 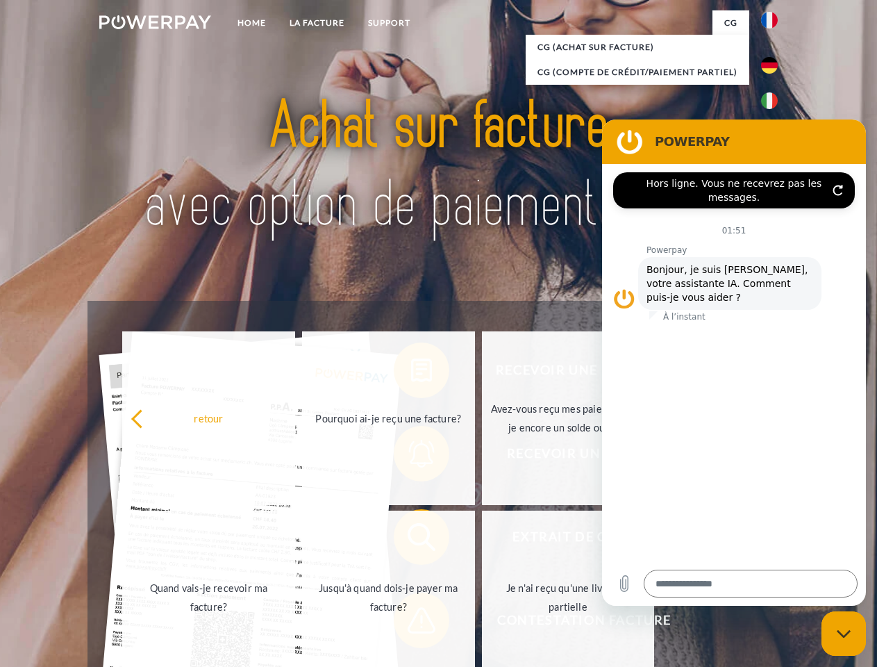 I want to click on button: Charger un fichier, so click(x=22, y=464).